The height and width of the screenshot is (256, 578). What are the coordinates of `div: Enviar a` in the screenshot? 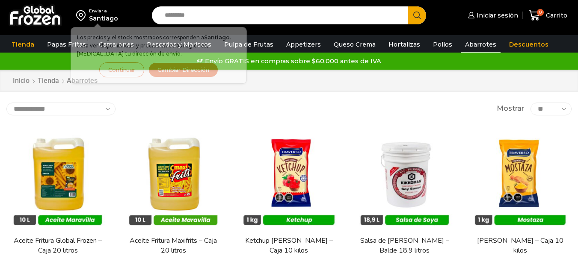 It's located at (104, 11).